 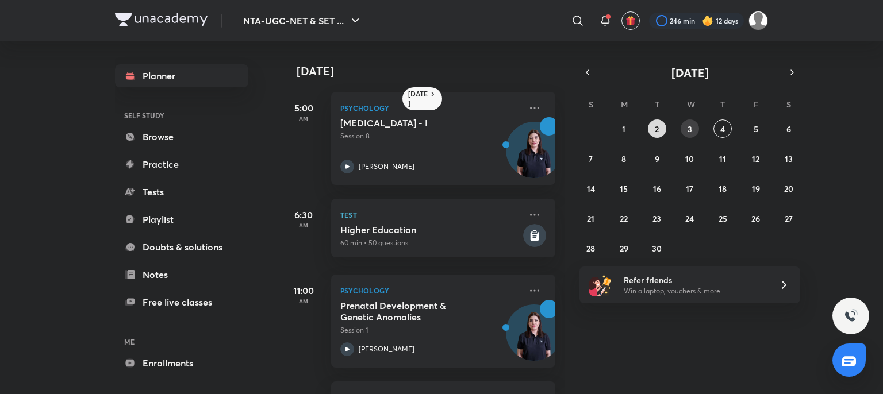 What do you see at coordinates (789, 104) in the screenshot?
I see `abbr: Saturday` at bounding box center [789, 104].